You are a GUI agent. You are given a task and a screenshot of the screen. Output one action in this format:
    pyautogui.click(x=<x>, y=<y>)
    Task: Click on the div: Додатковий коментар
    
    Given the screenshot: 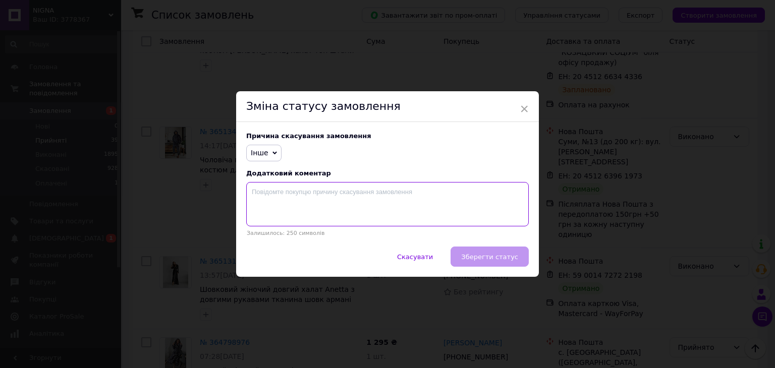 What is the action you would take?
    pyautogui.click(x=387, y=173)
    